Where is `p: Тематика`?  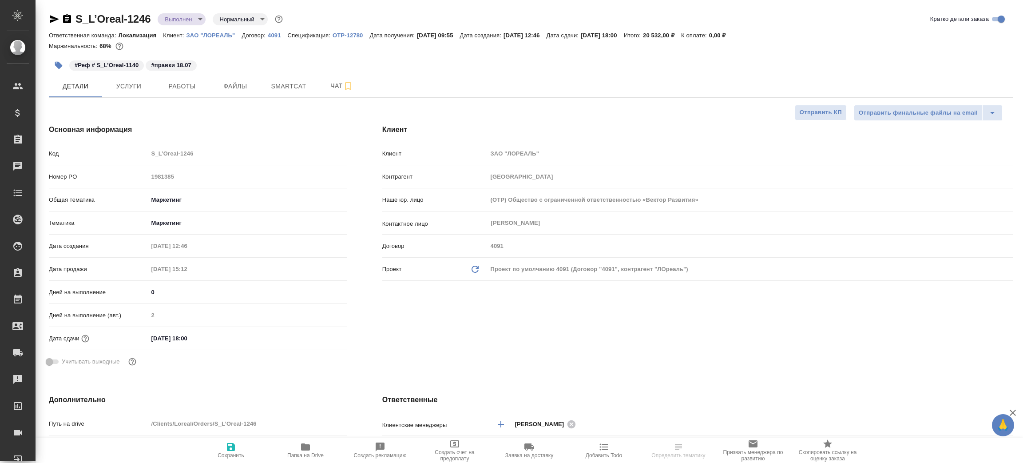
p: Тематика is located at coordinates (99, 223).